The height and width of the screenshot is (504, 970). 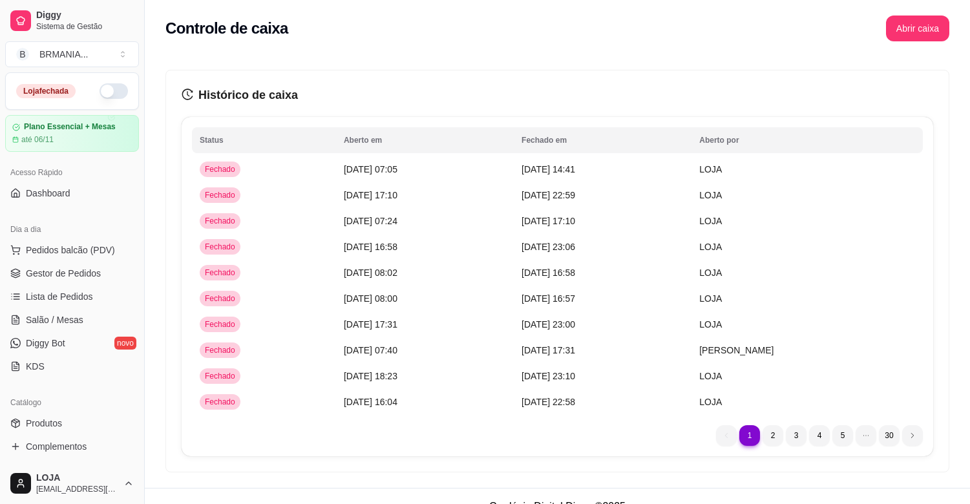 I want to click on h2: Controle de caixa, so click(x=227, y=28).